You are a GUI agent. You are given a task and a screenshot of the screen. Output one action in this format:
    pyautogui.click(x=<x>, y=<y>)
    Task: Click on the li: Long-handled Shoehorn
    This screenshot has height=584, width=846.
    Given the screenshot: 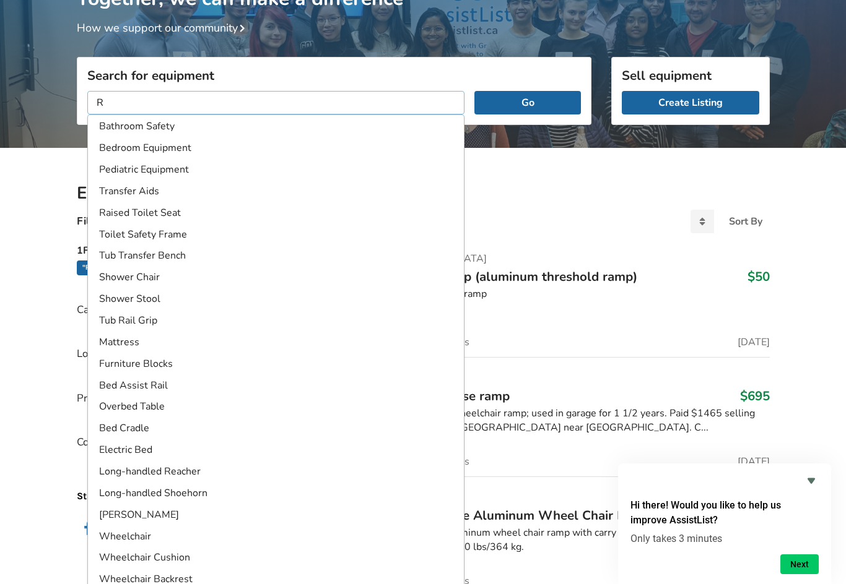 What is the action you would take?
    pyautogui.click(x=276, y=493)
    